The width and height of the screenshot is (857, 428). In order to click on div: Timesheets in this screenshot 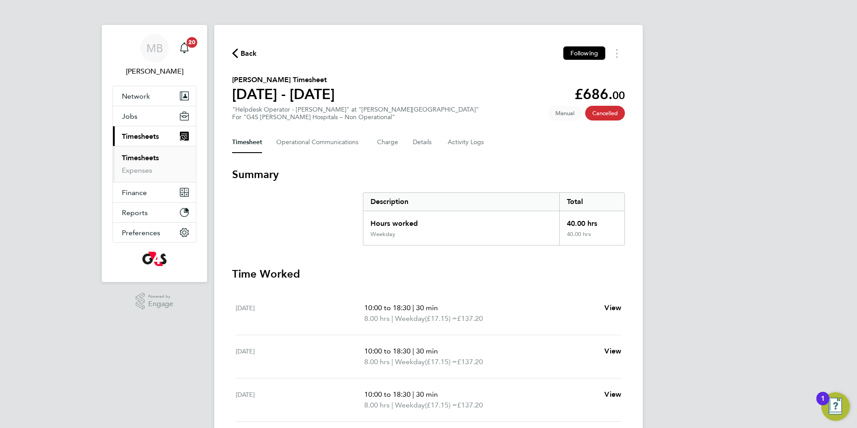, I will do `click(154, 164)`.